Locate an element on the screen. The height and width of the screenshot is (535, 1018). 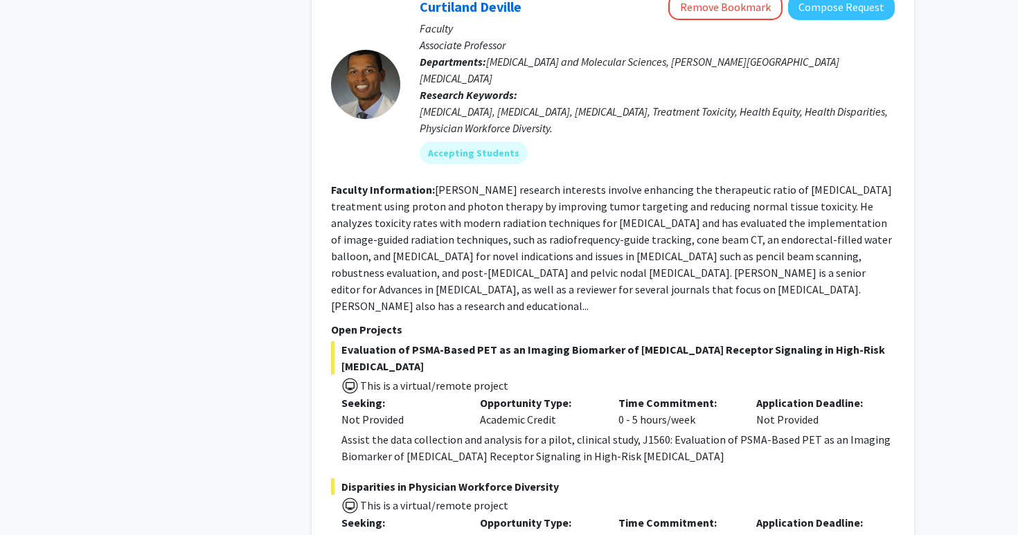
b: Faculty Information: is located at coordinates (383, 190).